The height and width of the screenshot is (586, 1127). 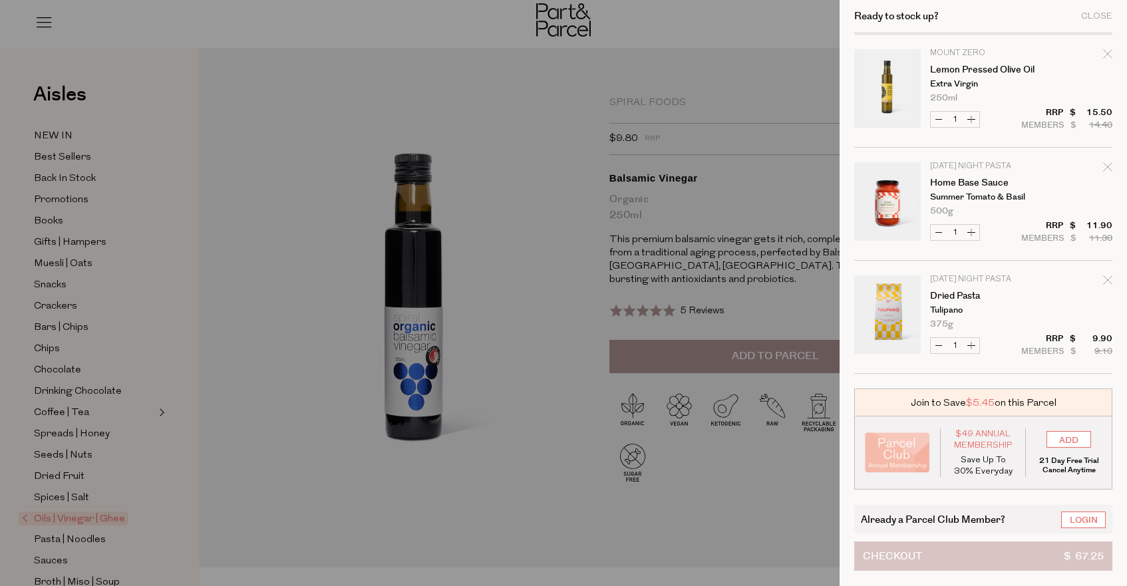 I want to click on a: Lemon Pressed Olive Oil, so click(x=981, y=70).